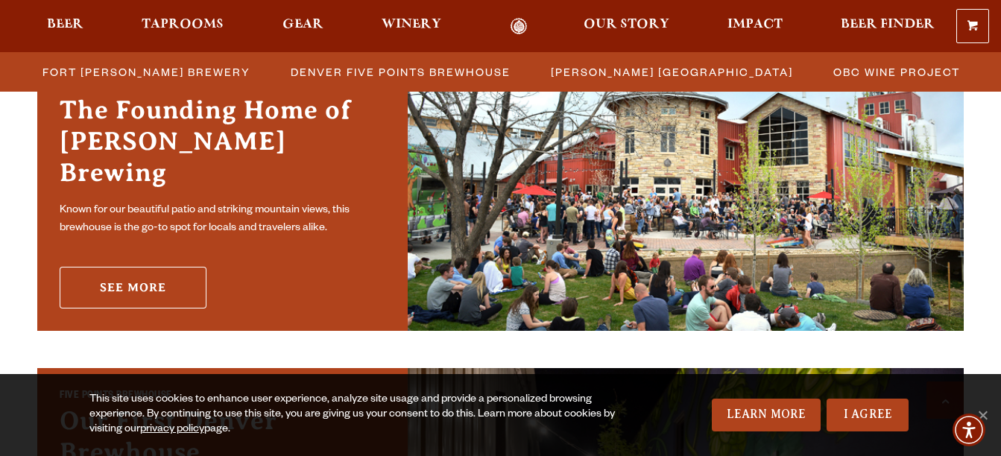  Describe the element at coordinates (411, 25) in the screenshot. I see `span: Winery` at that location.